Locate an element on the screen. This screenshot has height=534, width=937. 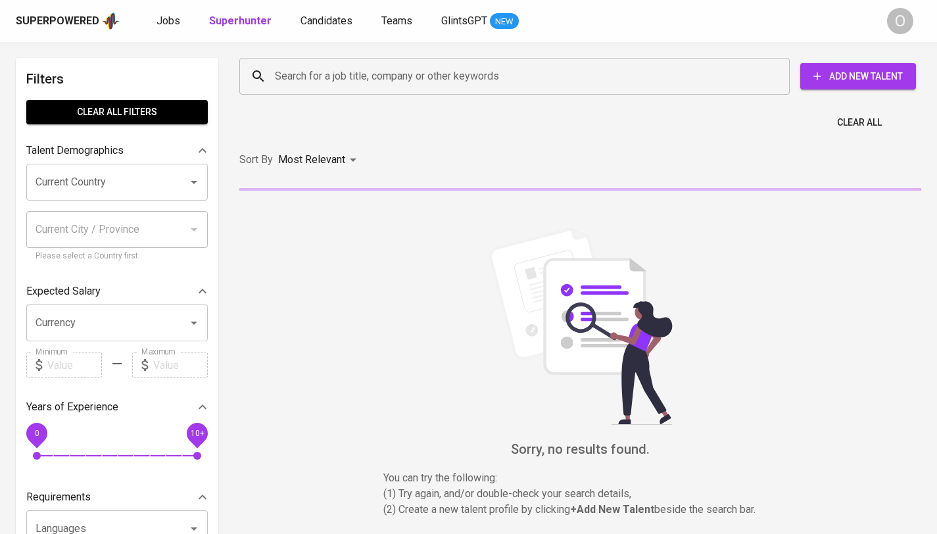
img: app logo is located at coordinates (110, 21).